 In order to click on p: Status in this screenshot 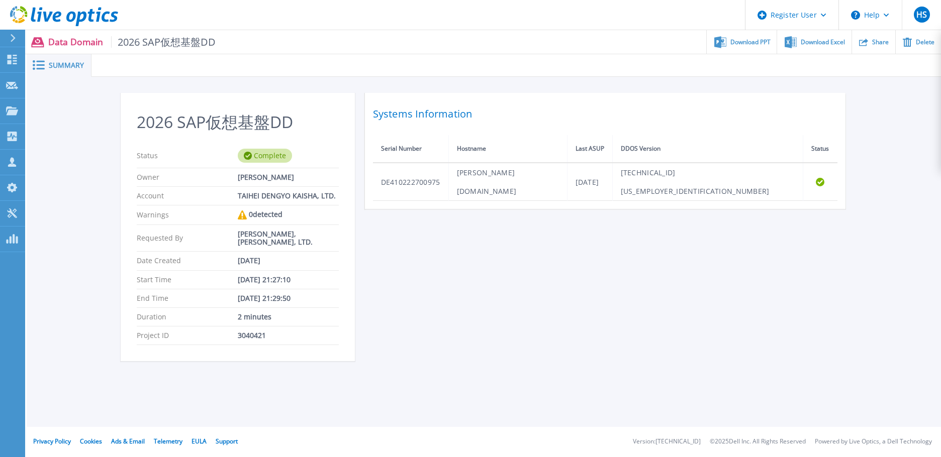, I will do `click(187, 156)`.